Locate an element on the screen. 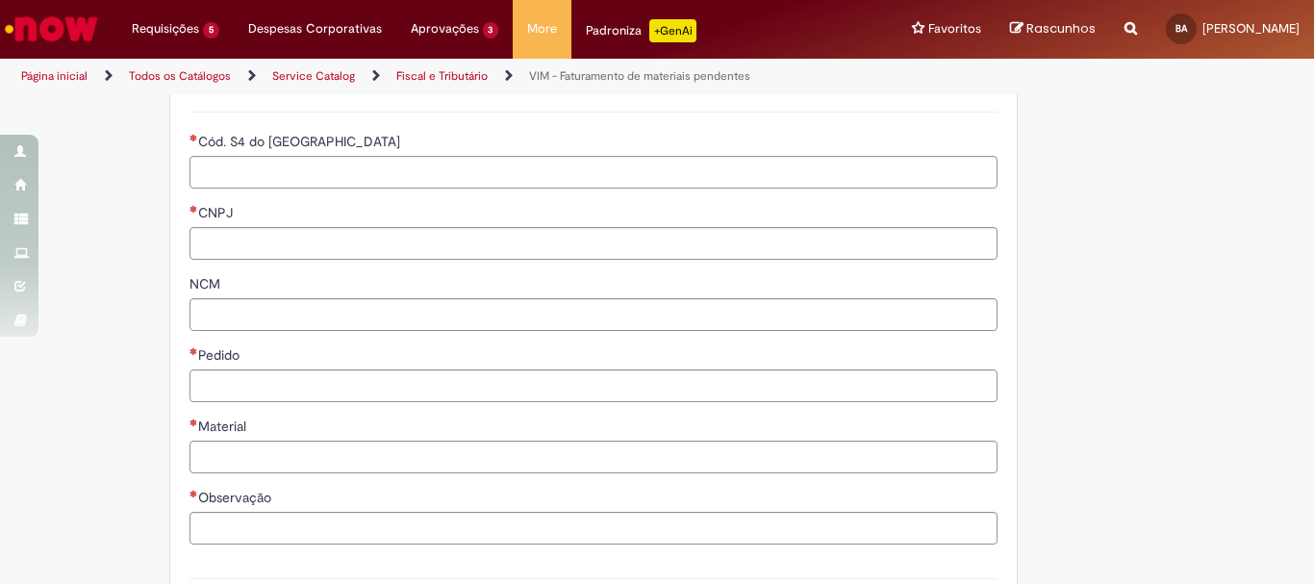 Image resolution: width=1314 pixels, height=584 pixels. input: Observação is located at coordinates (594, 528).